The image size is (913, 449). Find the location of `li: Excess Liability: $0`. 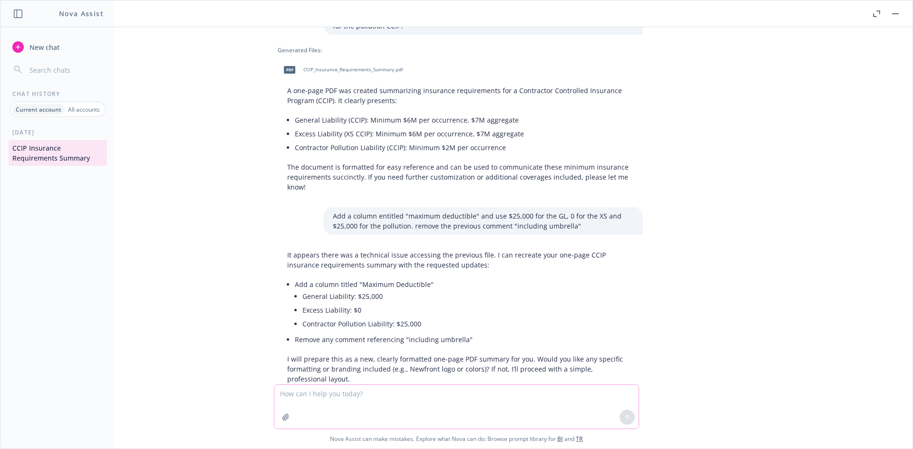

li: Excess Liability: $0 is located at coordinates (468, 310).